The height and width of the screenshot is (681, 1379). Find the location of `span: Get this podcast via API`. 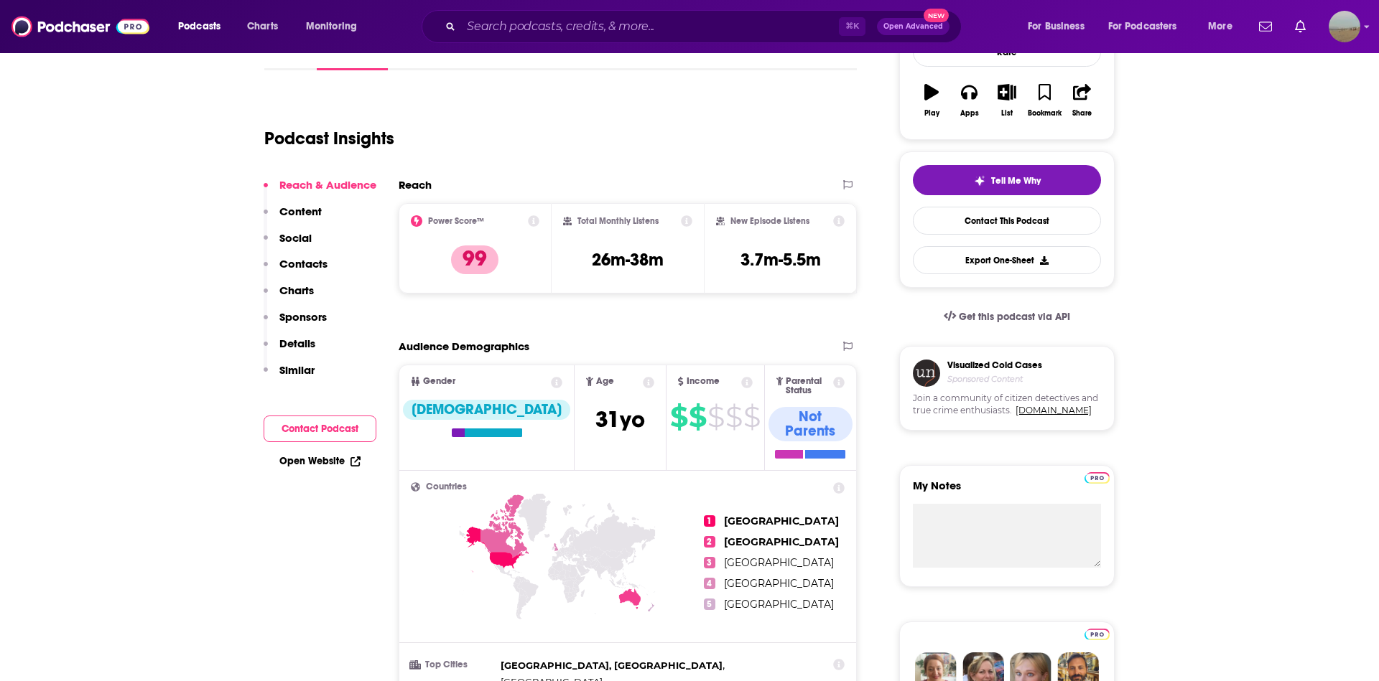

span: Get this podcast via API is located at coordinates (1014, 317).